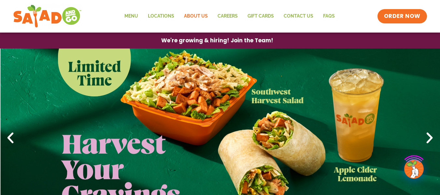  I want to click on img: new-SAG-logo-768×292, so click(47, 16).